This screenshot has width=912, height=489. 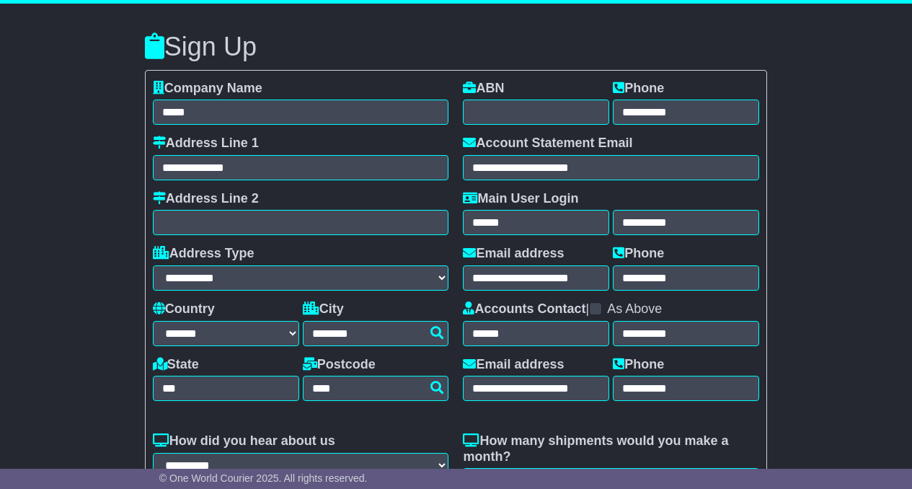 I want to click on label: How did you hear about us, so click(x=244, y=441).